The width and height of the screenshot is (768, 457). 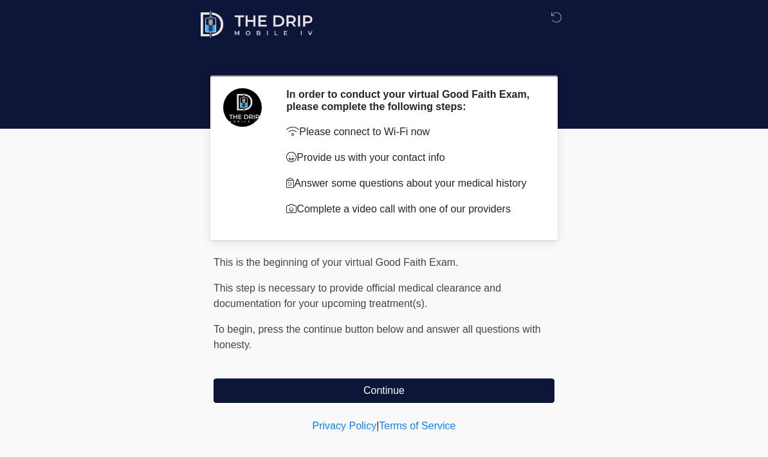 I want to click on span: This step is necessary to provide official medical clearance and documentation for your upcoming ..., so click(x=357, y=295).